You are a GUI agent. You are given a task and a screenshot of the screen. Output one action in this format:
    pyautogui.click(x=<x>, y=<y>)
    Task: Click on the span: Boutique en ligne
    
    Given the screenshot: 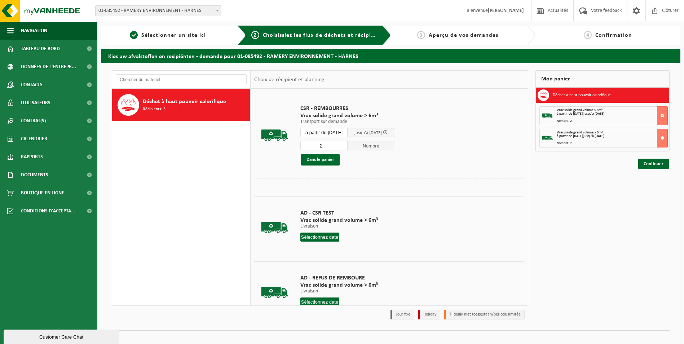 What is the action you would take?
    pyautogui.click(x=43, y=193)
    